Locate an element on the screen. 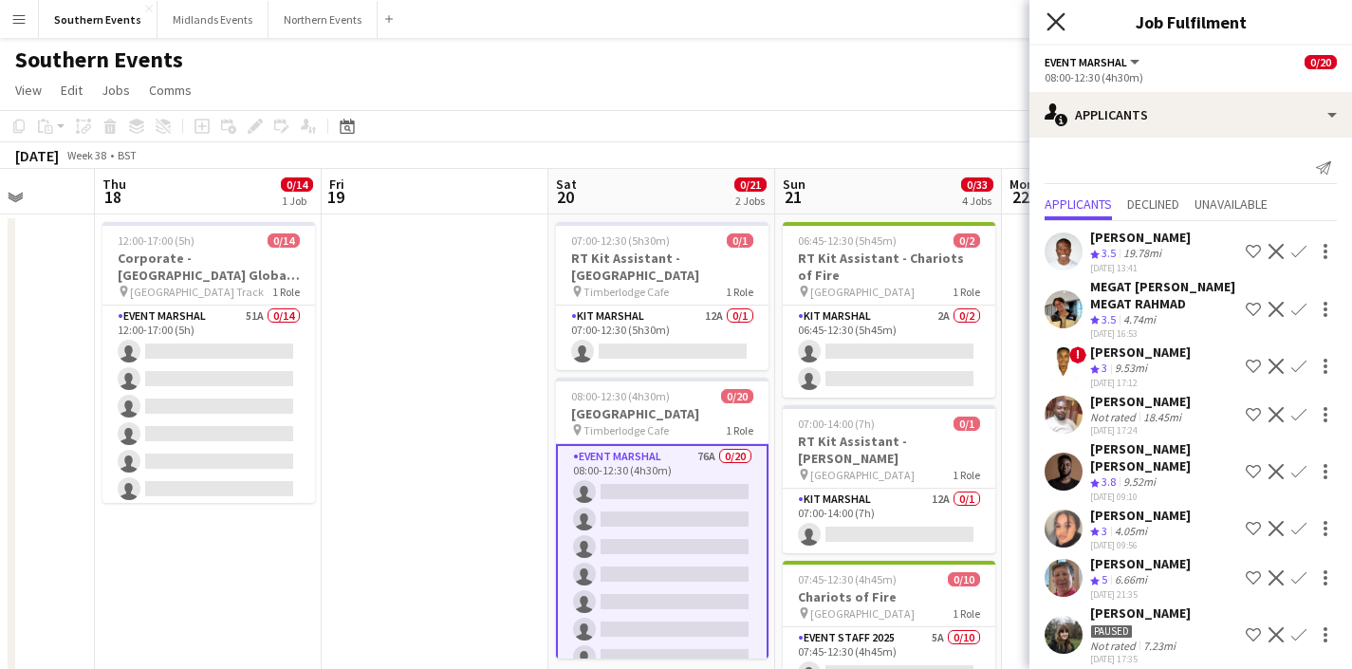 The height and width of the screenshot is (669, 1352). span: Edit is located at coordinates (71, 90).